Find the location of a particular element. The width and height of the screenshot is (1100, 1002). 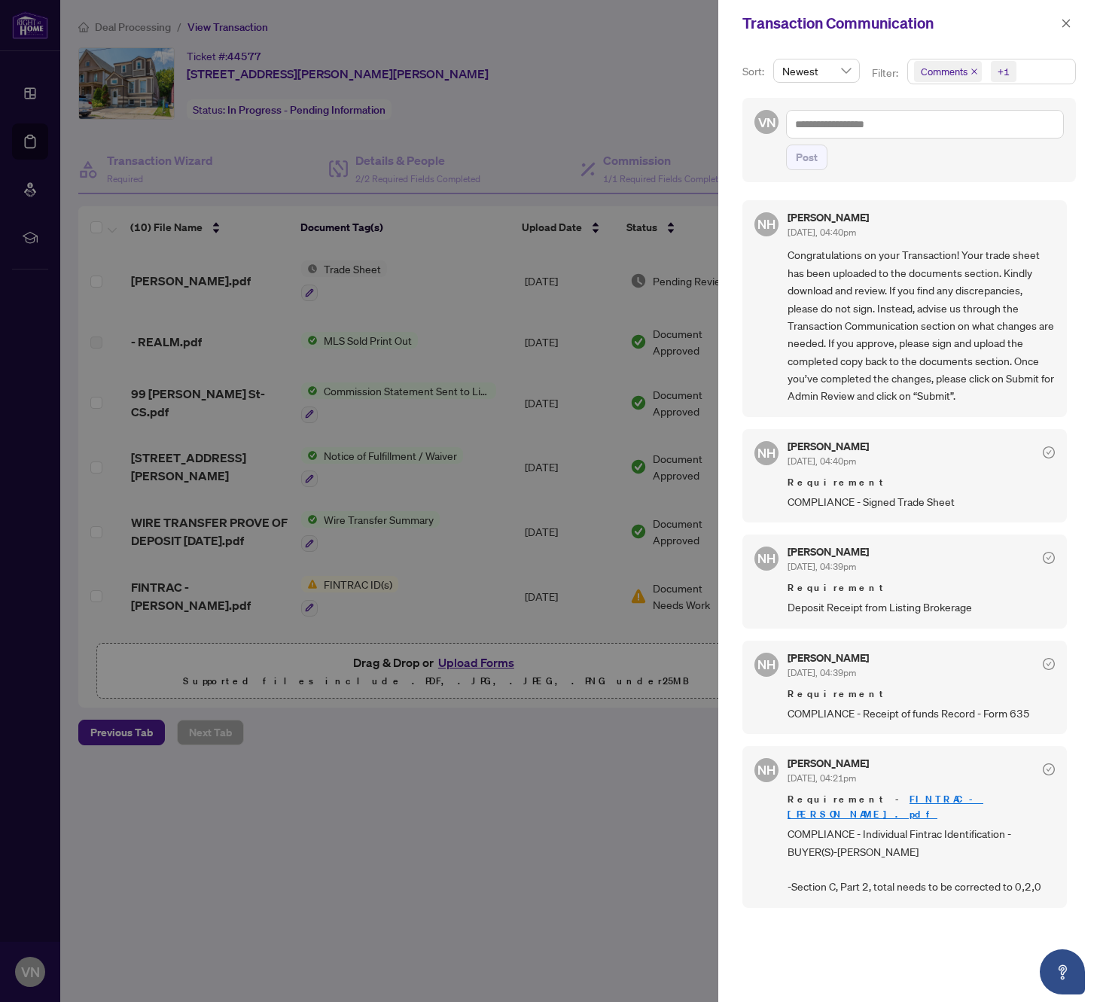

span: Newest is located at coordinates (816, 71).